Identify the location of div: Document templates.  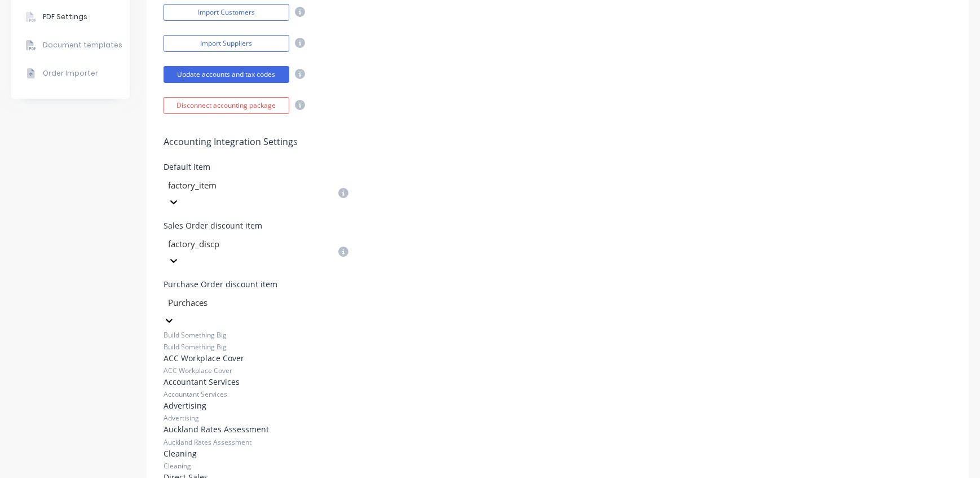
(82, 45).